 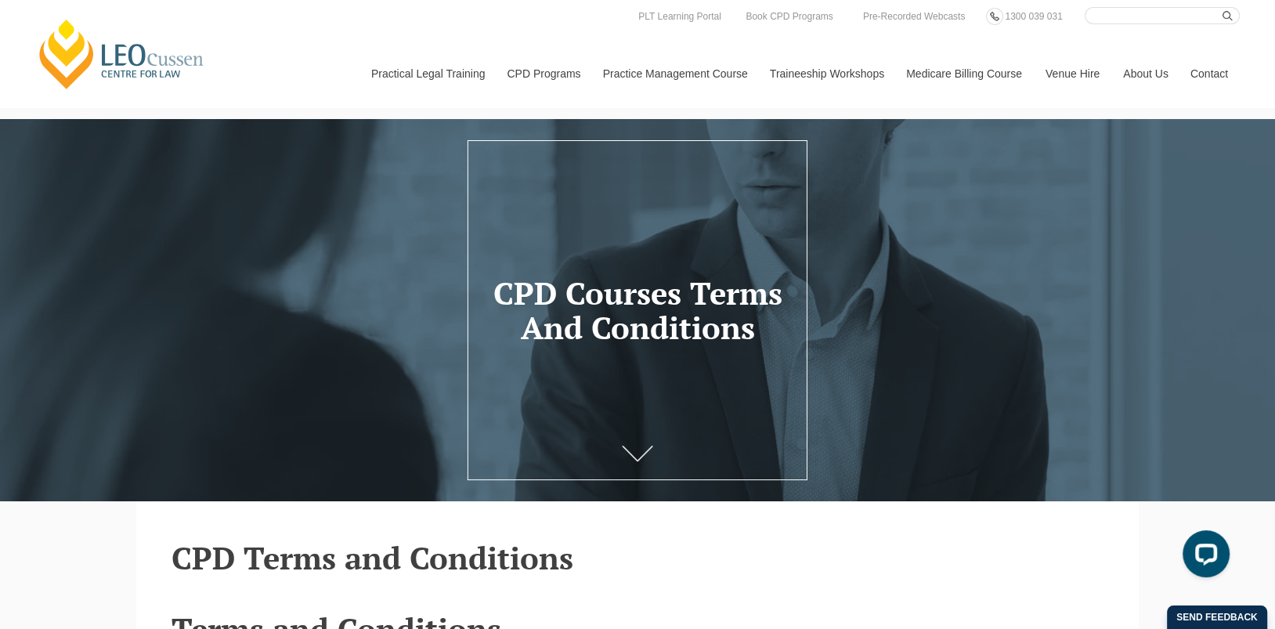 I want to click on span: 1300 039 031, so click(x=1033, y=16).